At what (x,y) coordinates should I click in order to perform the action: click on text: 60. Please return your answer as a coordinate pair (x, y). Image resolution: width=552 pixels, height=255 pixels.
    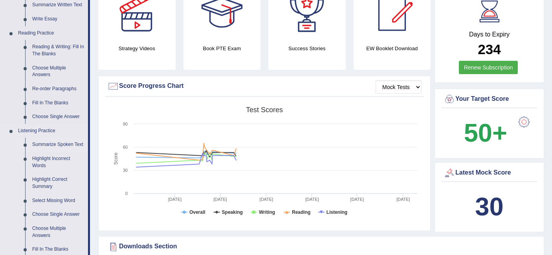
    Looking at the image, I should click on (125, 147).